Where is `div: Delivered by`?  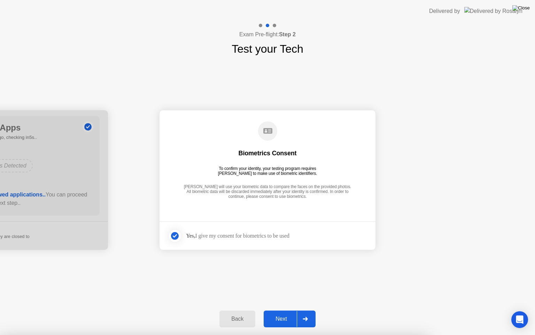 div: Delivered by is located at coordinates (445, 11).